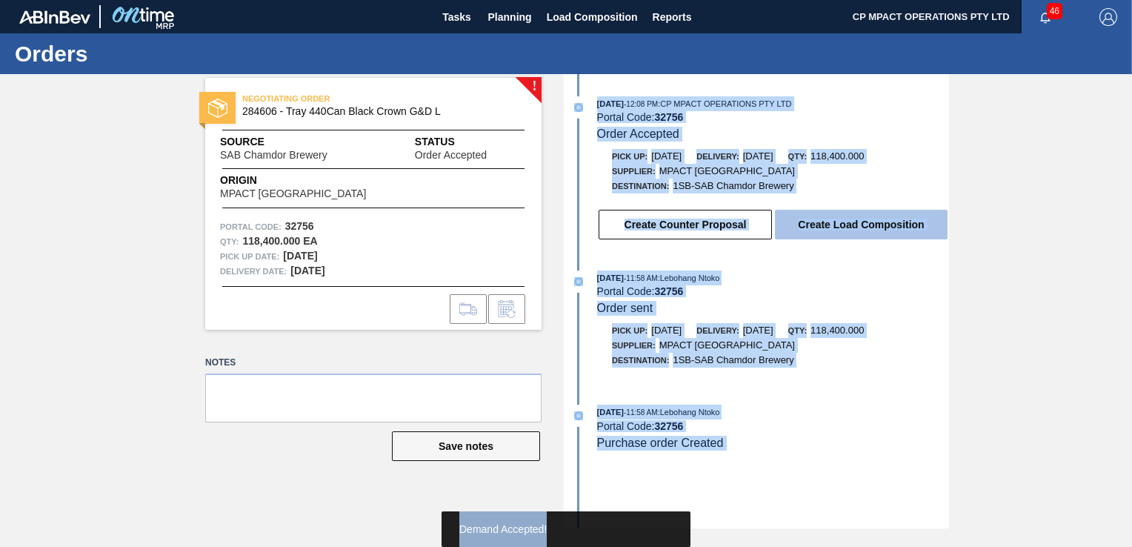 This screenshot has width=1132, height=547. What do you see at coordinates (861, 225) in the screenshot?
I see `button: Create Load Composition` at bounding box center [861, 225].